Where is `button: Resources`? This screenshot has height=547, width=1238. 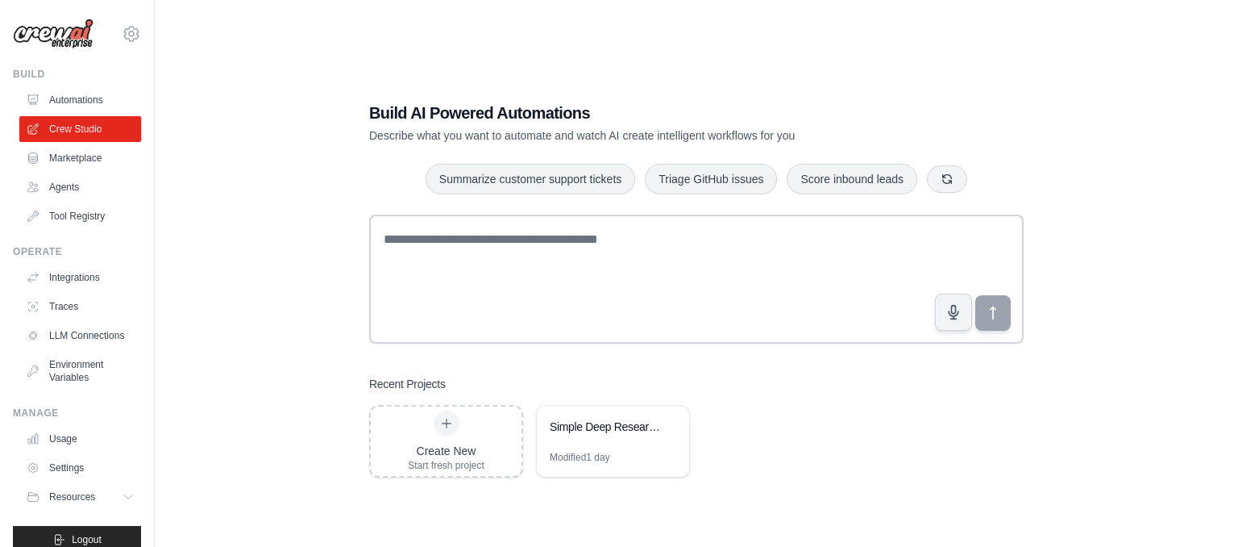
button: Resources is located at coordinates (80, 497).